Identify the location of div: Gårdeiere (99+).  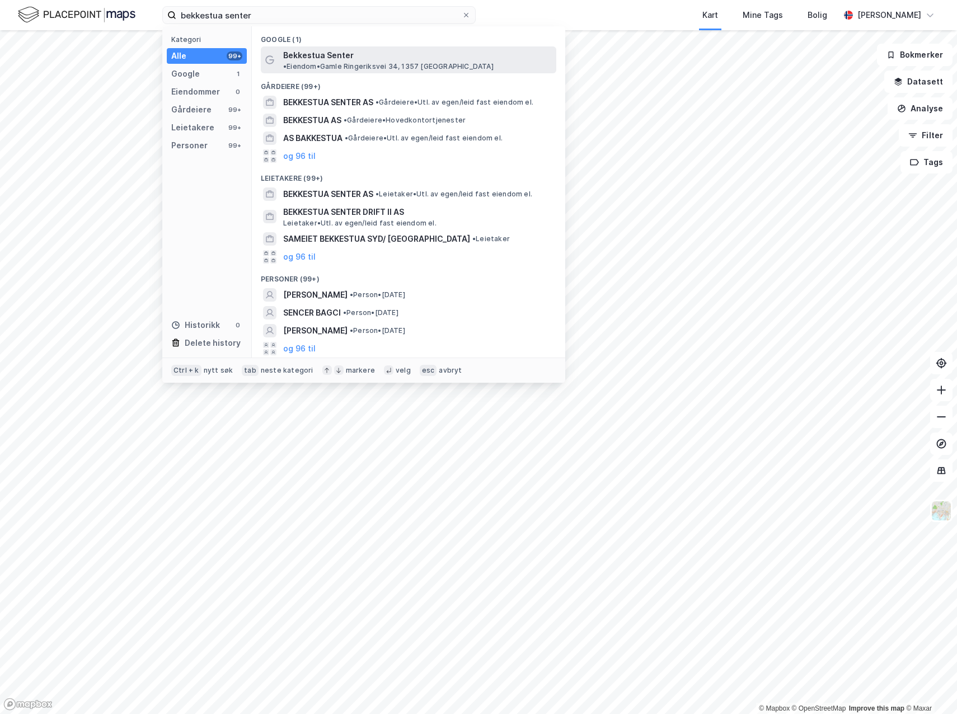
(408, 83).